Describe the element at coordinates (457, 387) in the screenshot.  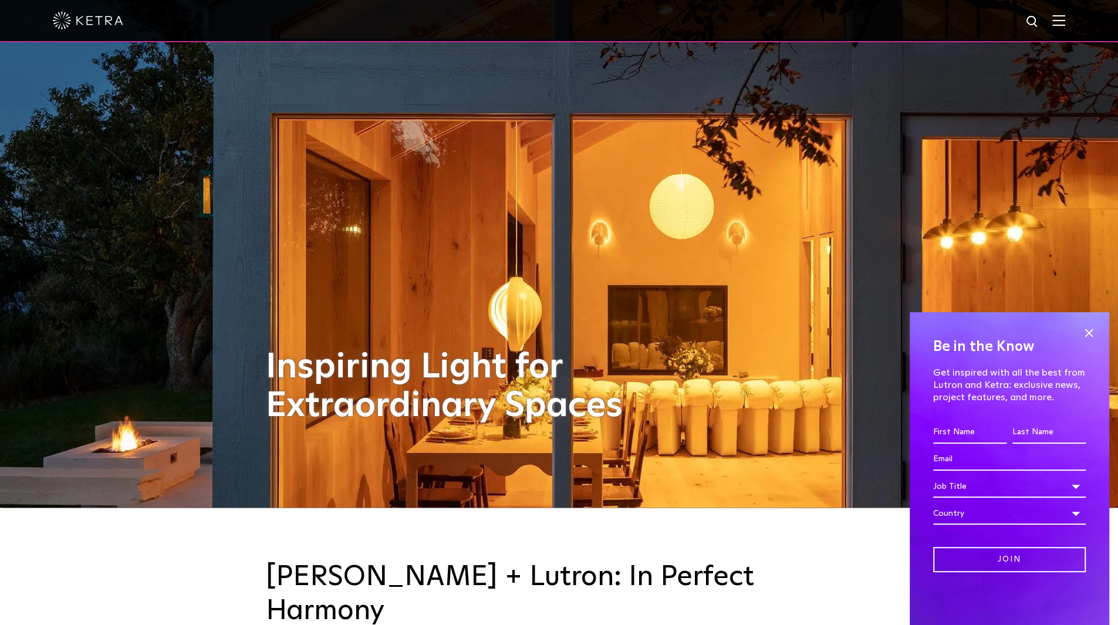
I see `h1: Inspiring Light for Extraordinary Spaces` at that location.